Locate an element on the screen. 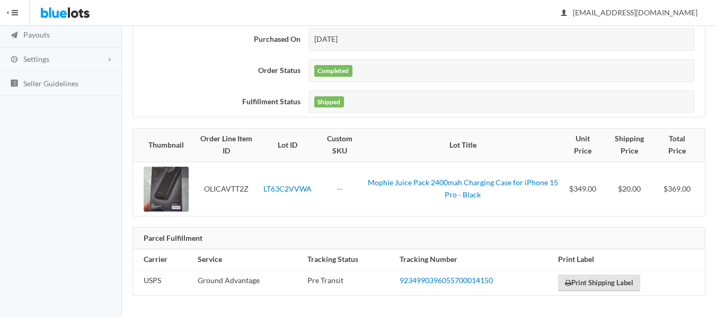  ion-icon: person is located at coordinates (564, 13).